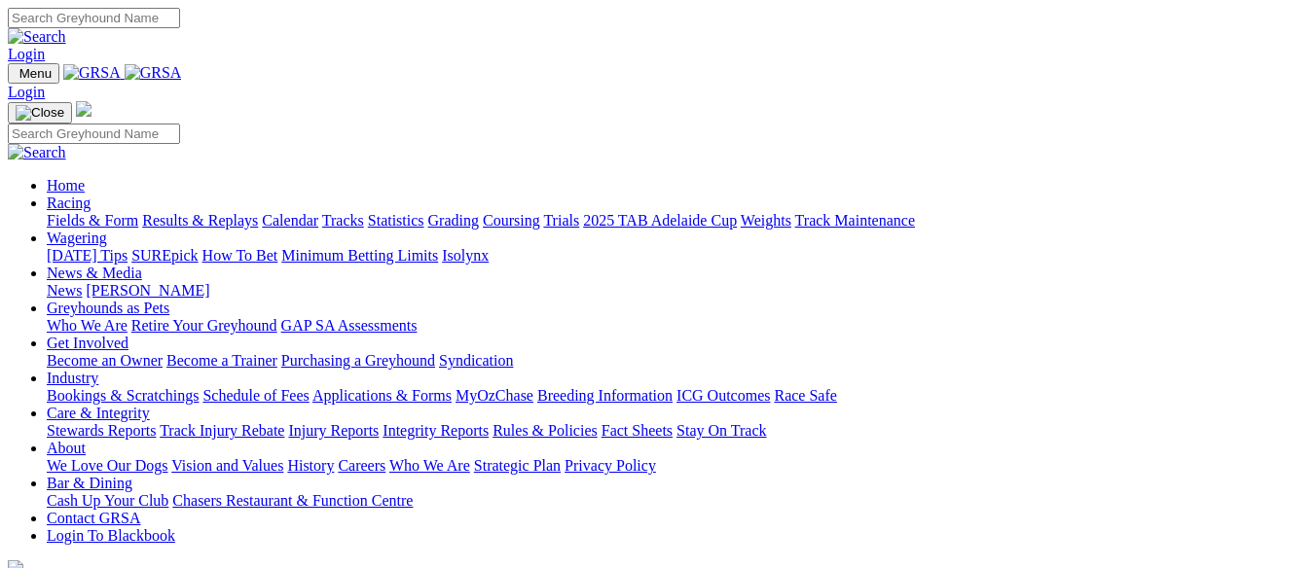  What do you see at coordinates (35, 73) in the screenshot?
I see `span: Menu` at bounding box center [35, 73].